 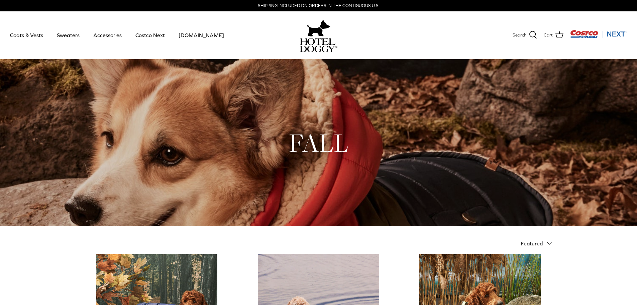 What do you see at coordinates (107, 35) in the screenshot?
I see `a: Accessories` at bounding box center [107, 35].